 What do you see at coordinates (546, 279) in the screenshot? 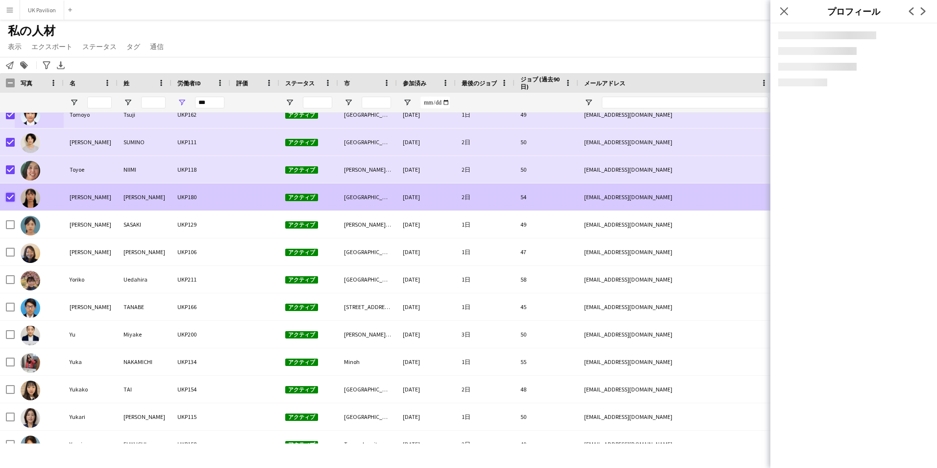
I see `div: 58` at bounding box center [546, 279].